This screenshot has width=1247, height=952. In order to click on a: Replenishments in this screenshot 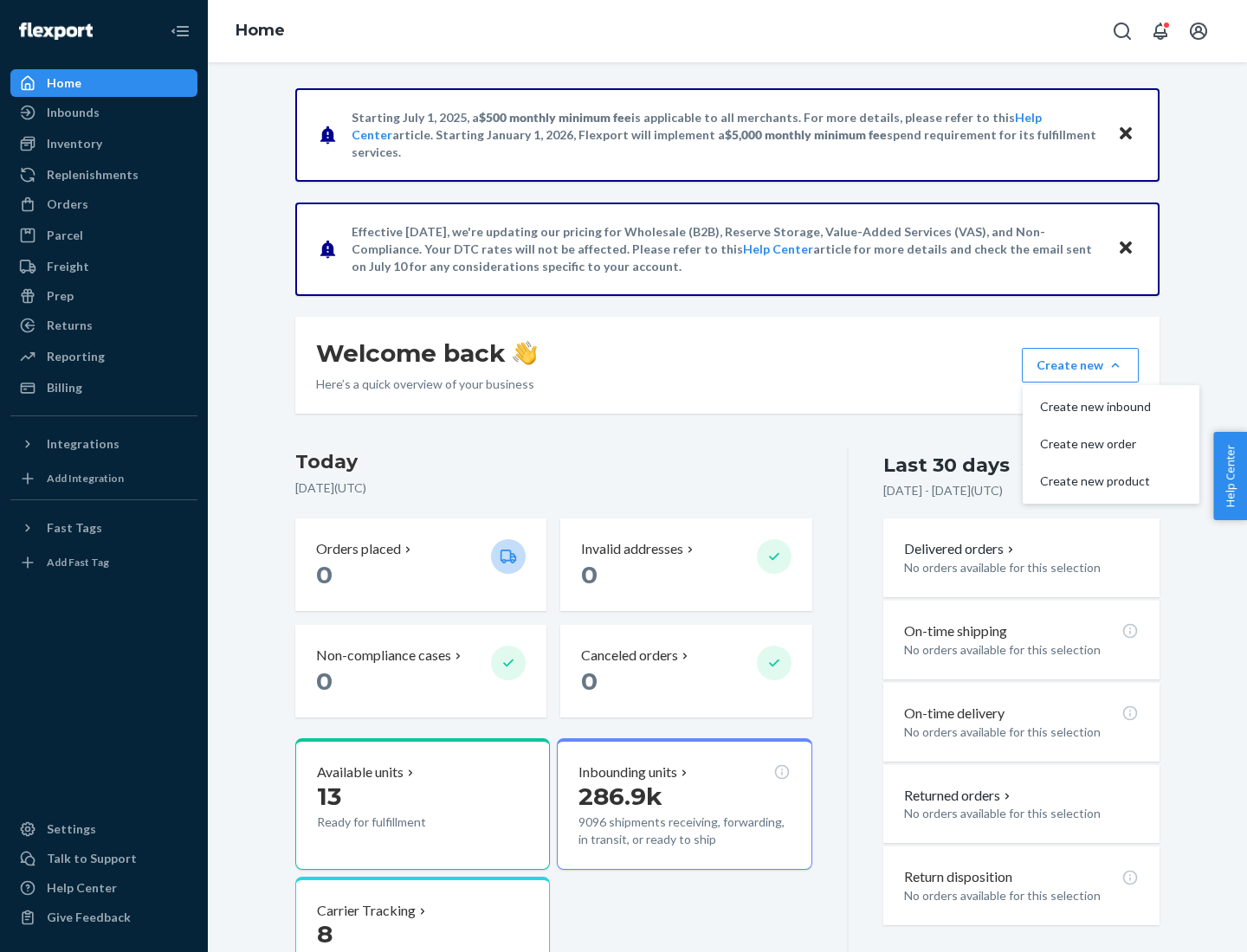, I will do `click(104, 175)`.